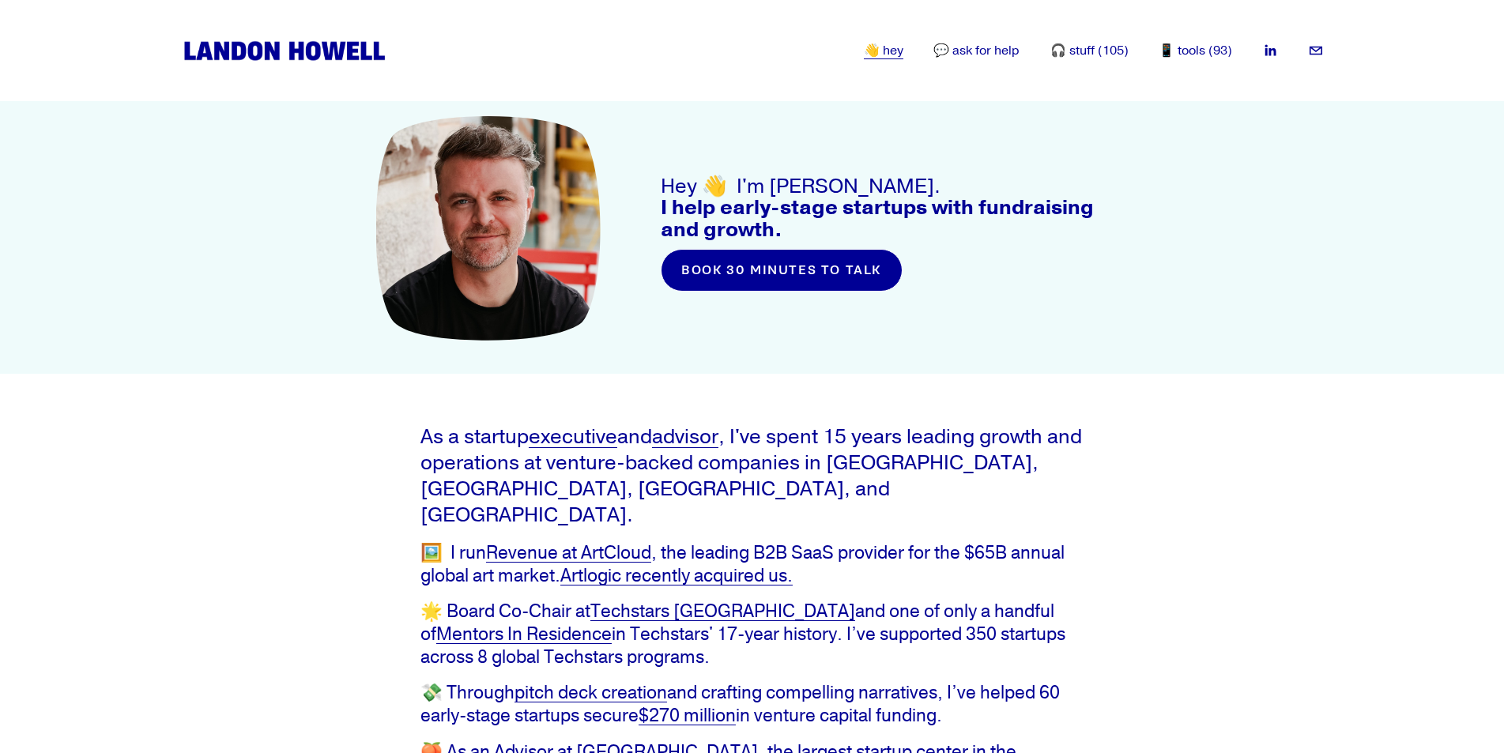 Image resolution: width=1504 pixels, height=753 pixels. Describe the element at coordinates (1195, 51) in the screenshot. I see `a: 📱 tools (93)` at that location.